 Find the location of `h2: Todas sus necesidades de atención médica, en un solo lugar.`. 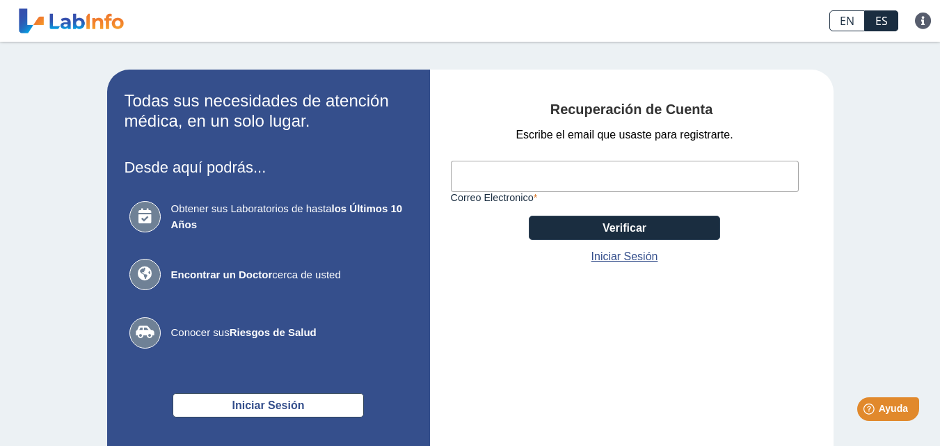

h2: Todas sus necesidades de atención médica, en un solo lugar. is located at coordinates (268, 111).